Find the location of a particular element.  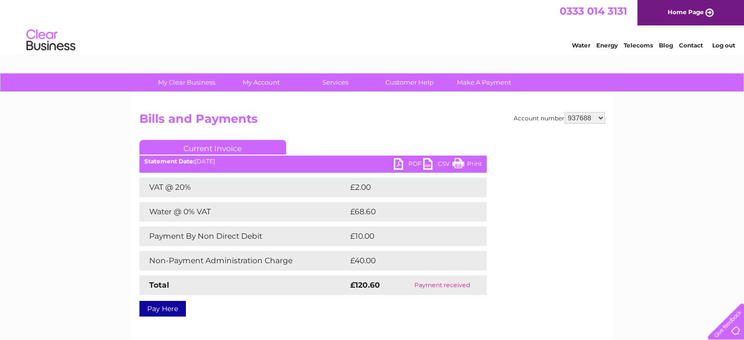

a: Log out is located at coordinates (723, 45).